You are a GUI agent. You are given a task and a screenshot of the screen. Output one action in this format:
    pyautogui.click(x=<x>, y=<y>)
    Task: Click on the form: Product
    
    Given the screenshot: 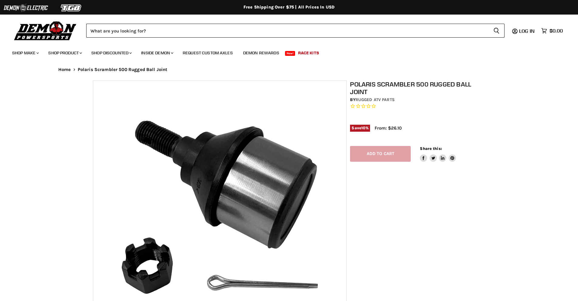 What is the action you would take?
    pyautogui.click(x=295, y=31)
    